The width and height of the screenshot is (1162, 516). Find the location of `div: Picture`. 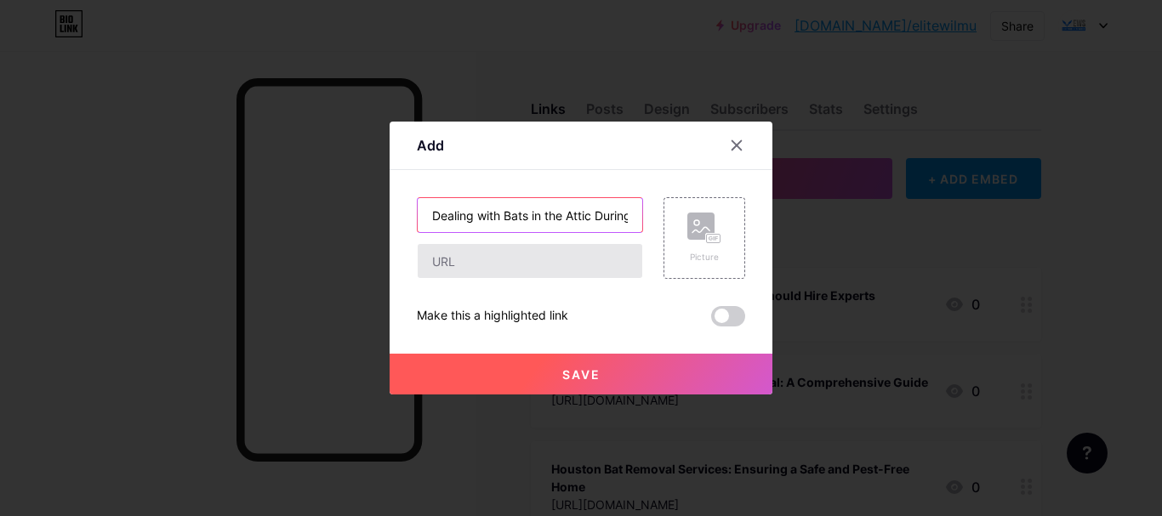

div: Picture is located at coordinates (704, 257).